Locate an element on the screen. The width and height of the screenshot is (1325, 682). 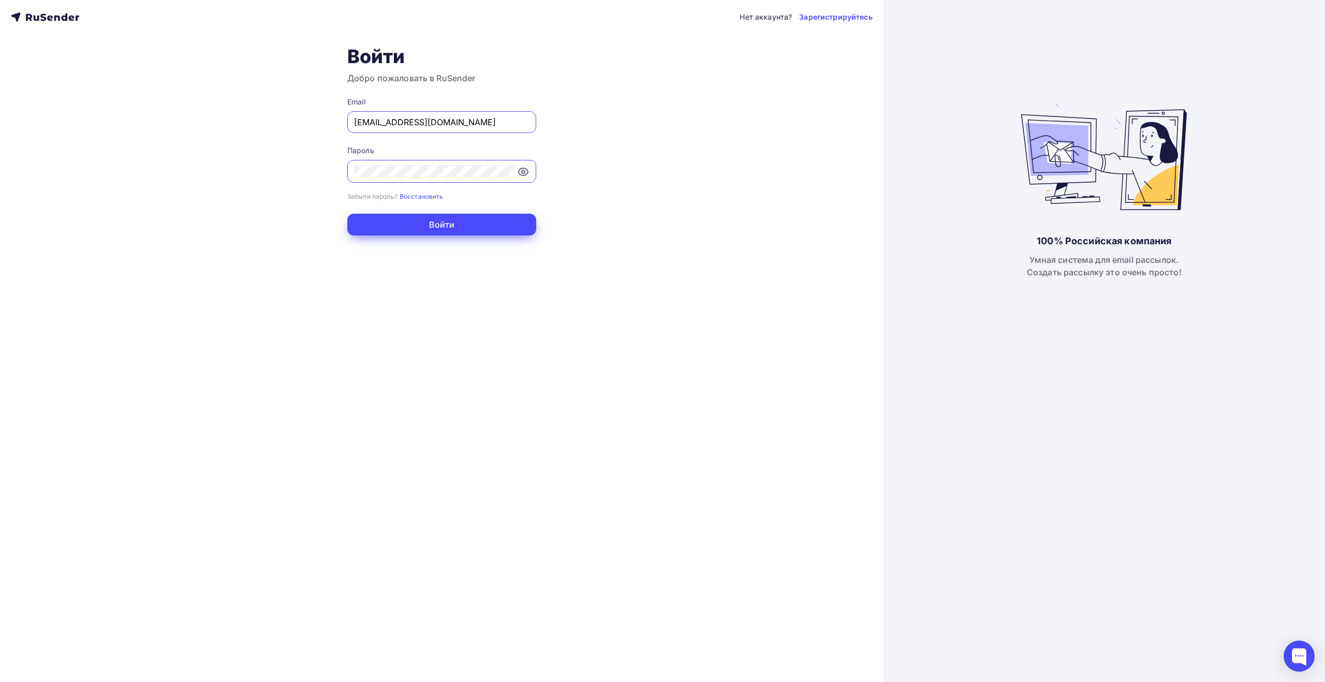
a: Зарегистрируйтесь is located at coordinates (836, 17).